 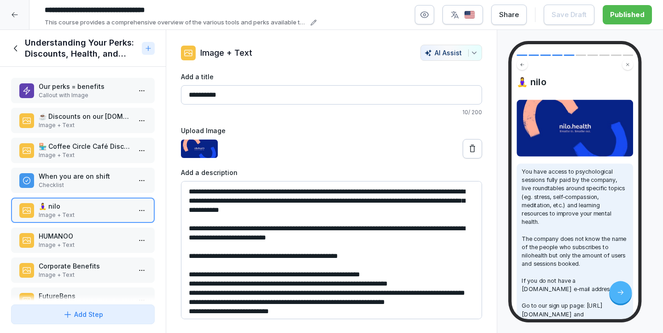 I want to click on label: Add a description, so click(x=332, y=172).